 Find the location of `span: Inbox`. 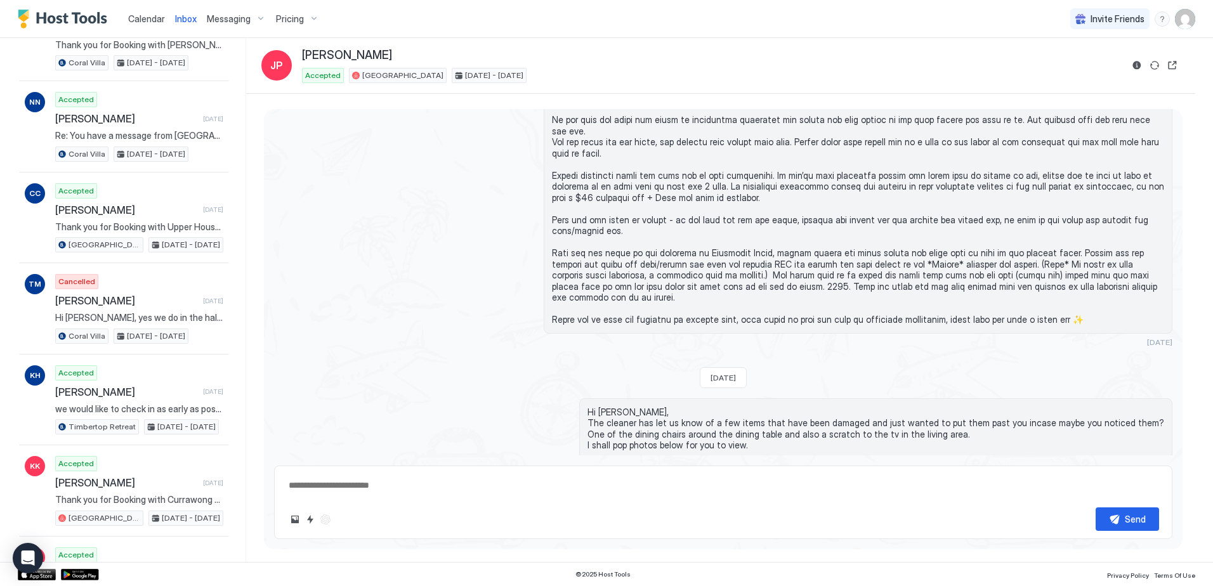

span: Inbox is located at coordinates (186, 18).